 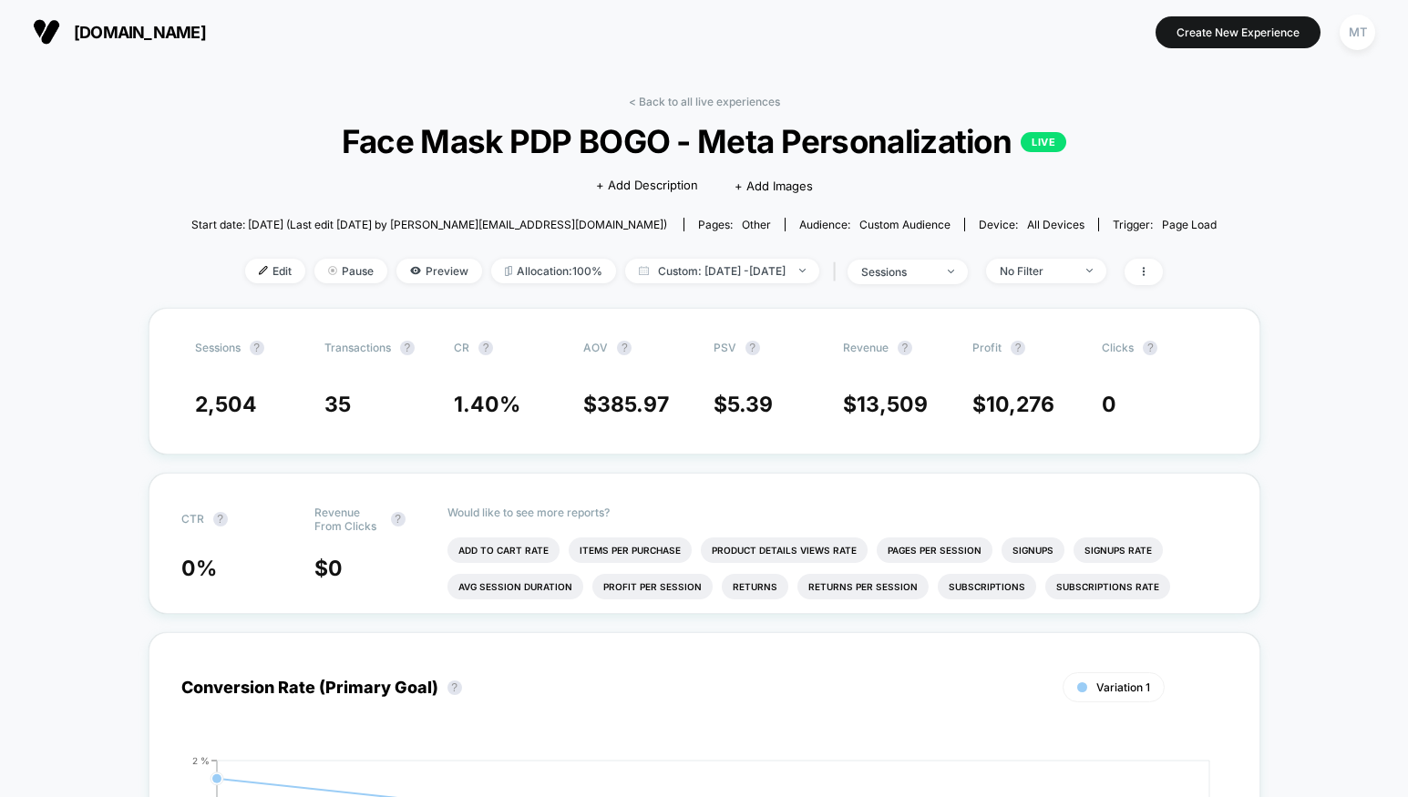 What do you see at coordinates (866, 347) in the screenshot?
I see `span: Revenue` at bounding box center [866, 347].